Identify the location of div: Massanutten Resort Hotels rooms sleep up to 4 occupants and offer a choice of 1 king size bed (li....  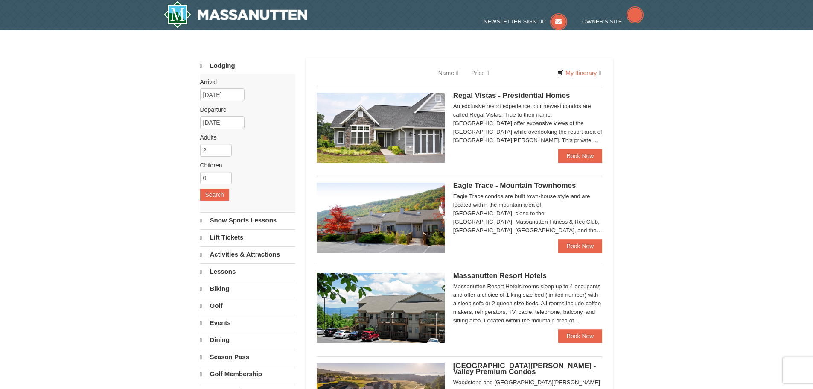
(528, 303).